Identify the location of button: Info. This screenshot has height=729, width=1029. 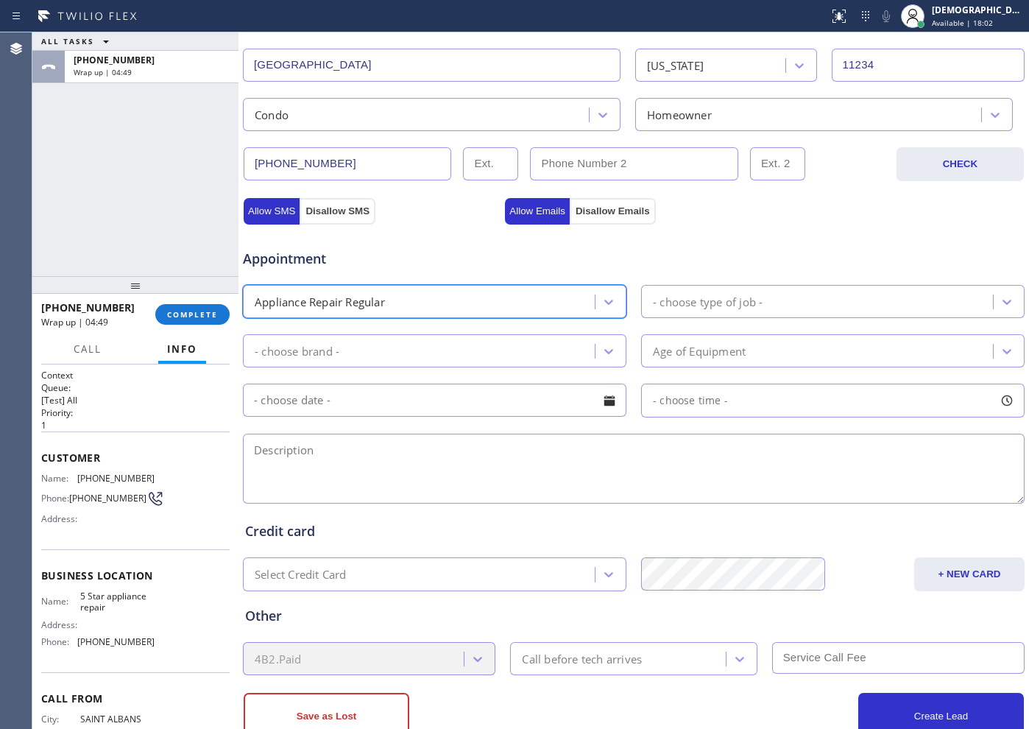
(182, 349).